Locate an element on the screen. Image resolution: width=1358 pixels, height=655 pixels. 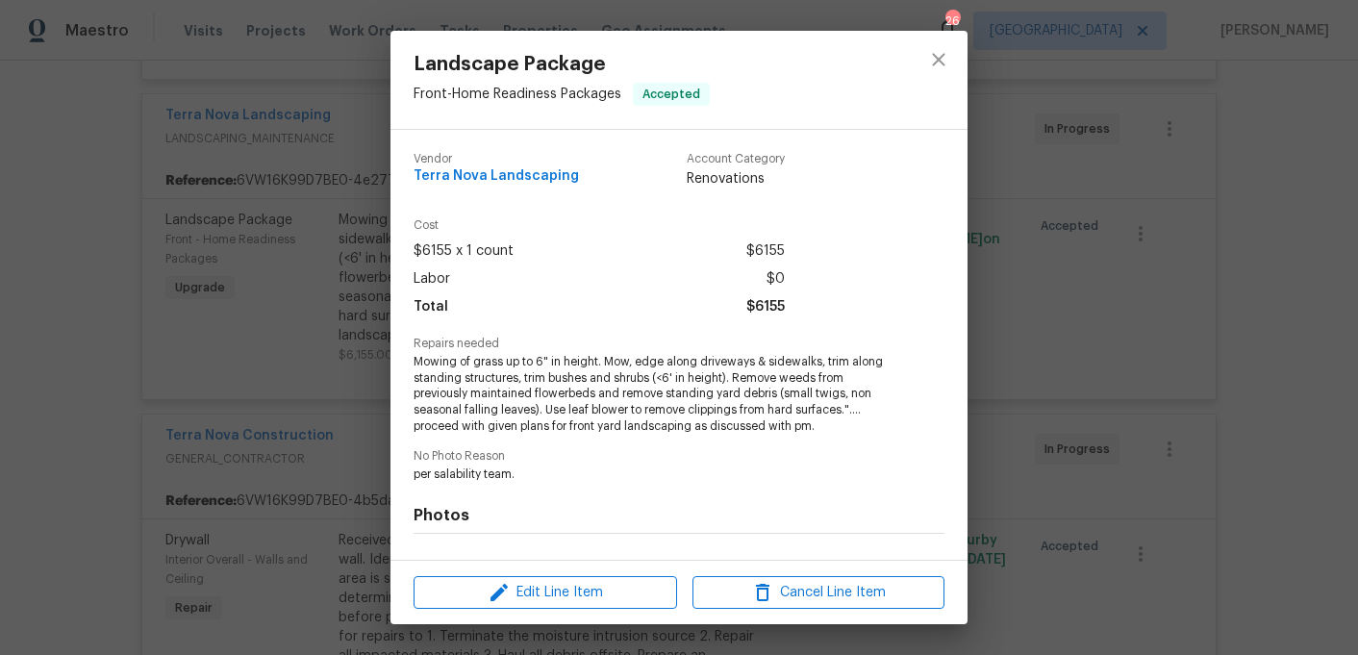
span: per salability team. is located at coordinates (652, 474).